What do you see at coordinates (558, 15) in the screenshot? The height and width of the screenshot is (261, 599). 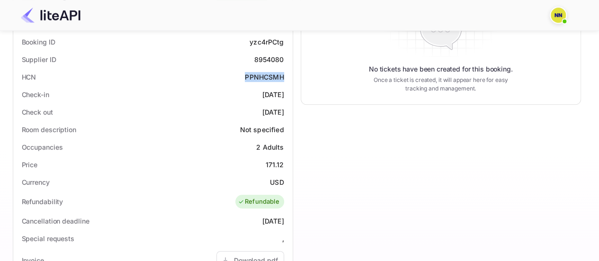 I see `img: N/A N/A` at bounding box center [558, 15].